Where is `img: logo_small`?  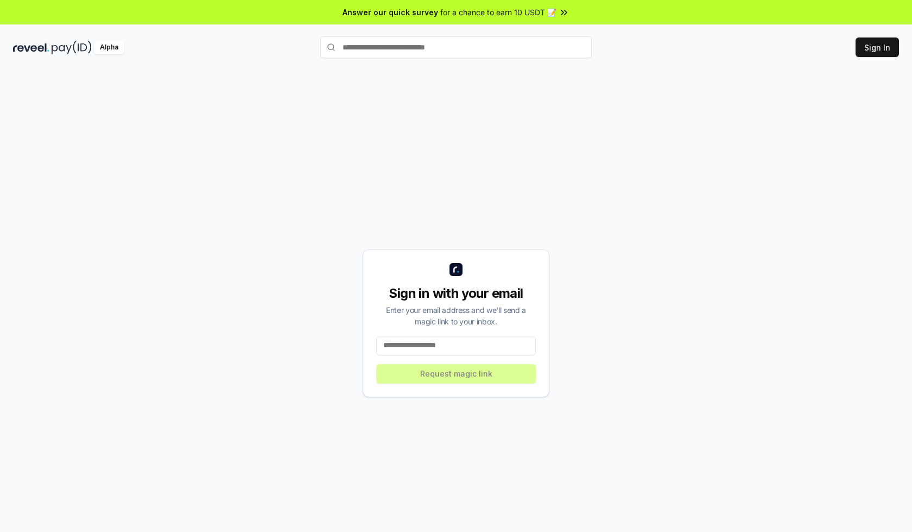 img: logo_small is located at coordinates (456, 269).